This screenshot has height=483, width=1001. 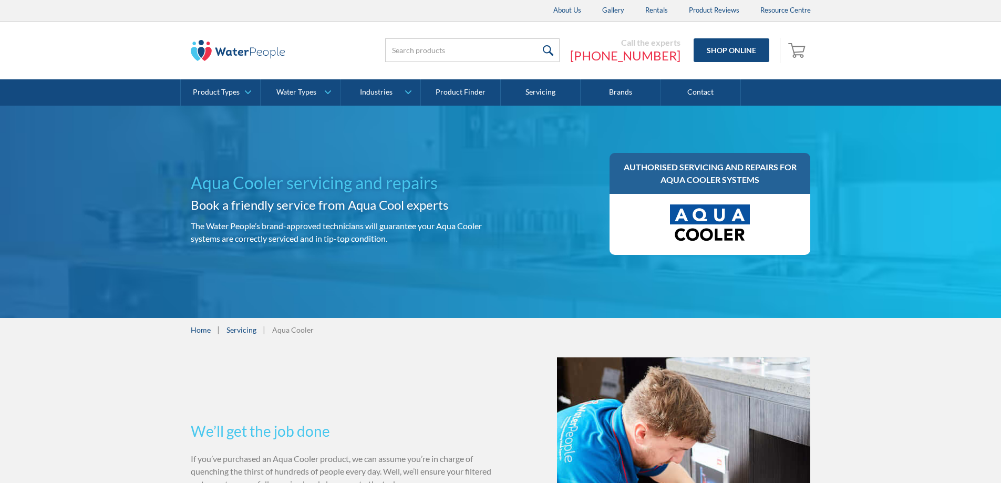 I want to click on a: Open empty cart, so click(x=798, y=50).